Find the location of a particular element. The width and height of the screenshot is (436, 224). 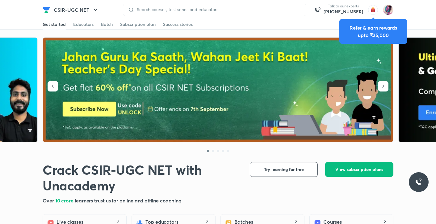

a: call-us is located at coordinates (317, 10).